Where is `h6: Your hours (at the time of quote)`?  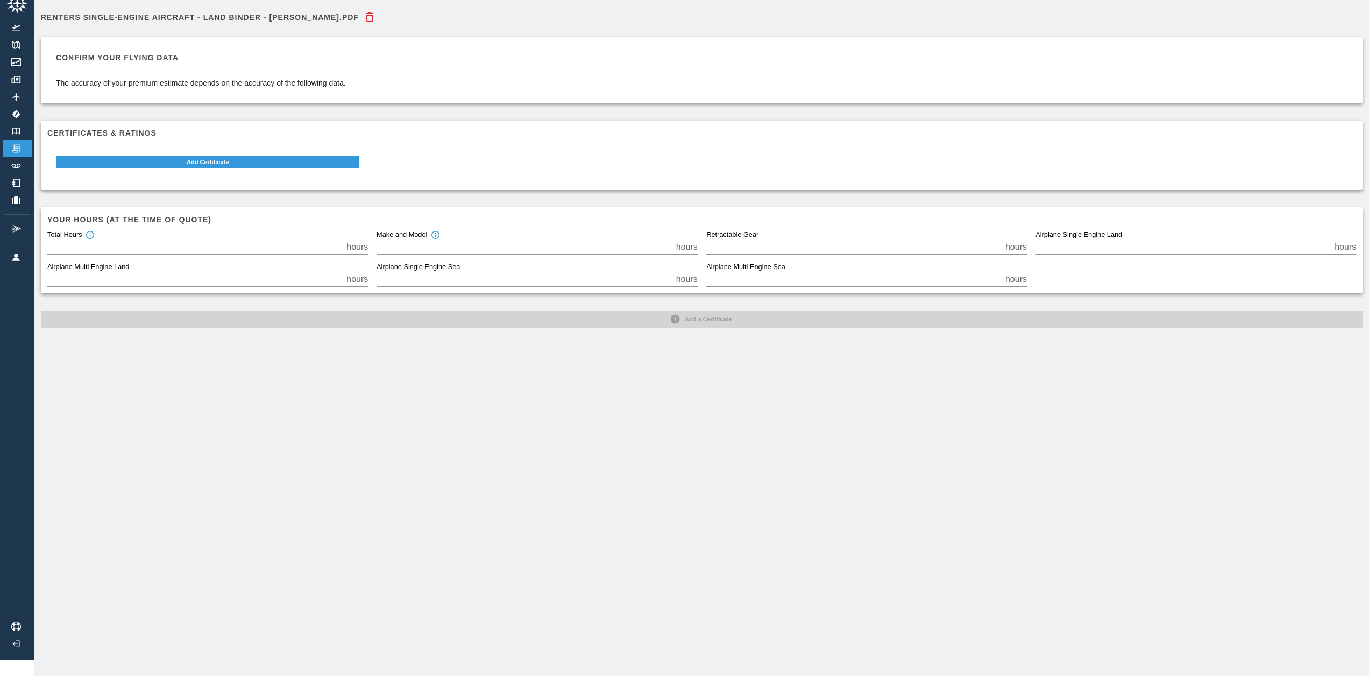
h6: Your hours (at the time of quote) is located at coordinates (701, 219).